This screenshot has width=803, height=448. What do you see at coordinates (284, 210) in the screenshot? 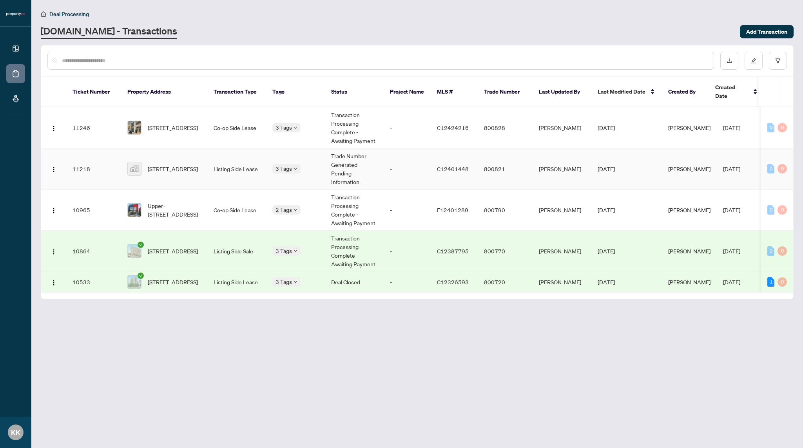
I see `span: 2 Tags` at bounding box center [284, 210].